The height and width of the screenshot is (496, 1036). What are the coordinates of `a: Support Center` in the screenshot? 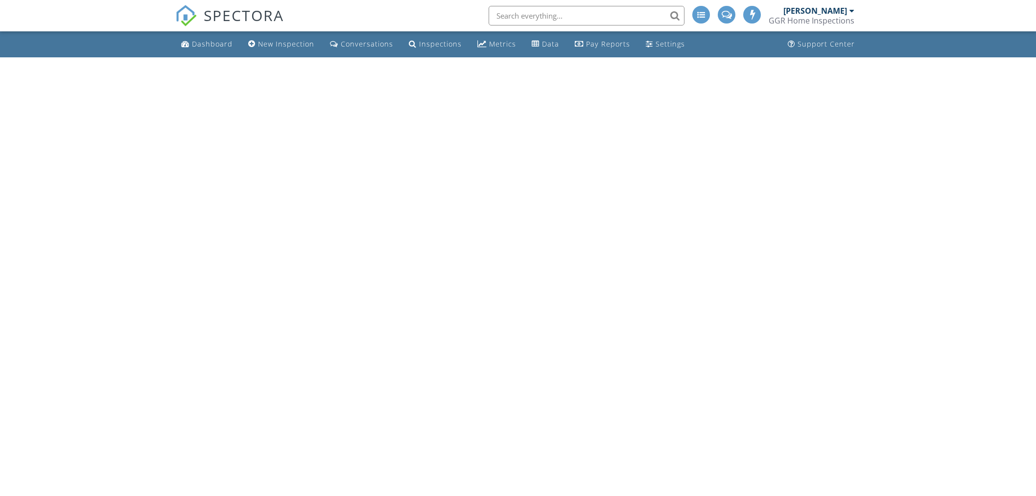 It's located at (821, 44).